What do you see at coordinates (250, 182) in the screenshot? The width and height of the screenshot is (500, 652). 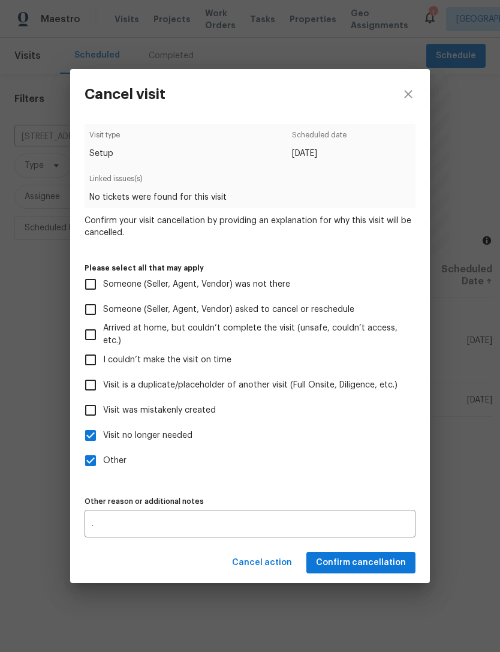 I see `span: Linked issues(s)` at bounding box center [250, 182].